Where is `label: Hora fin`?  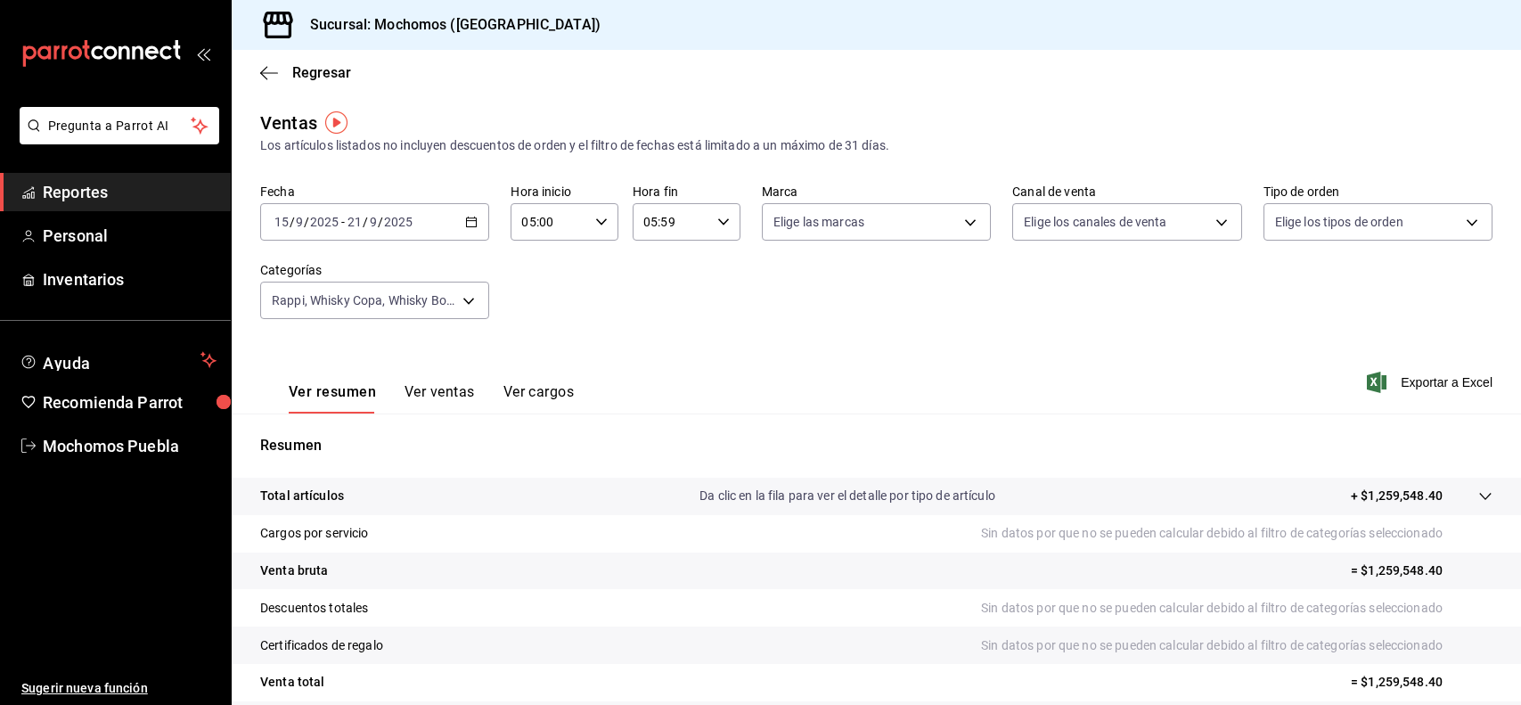 label: Hora fin is located at coordinates (686, 192).